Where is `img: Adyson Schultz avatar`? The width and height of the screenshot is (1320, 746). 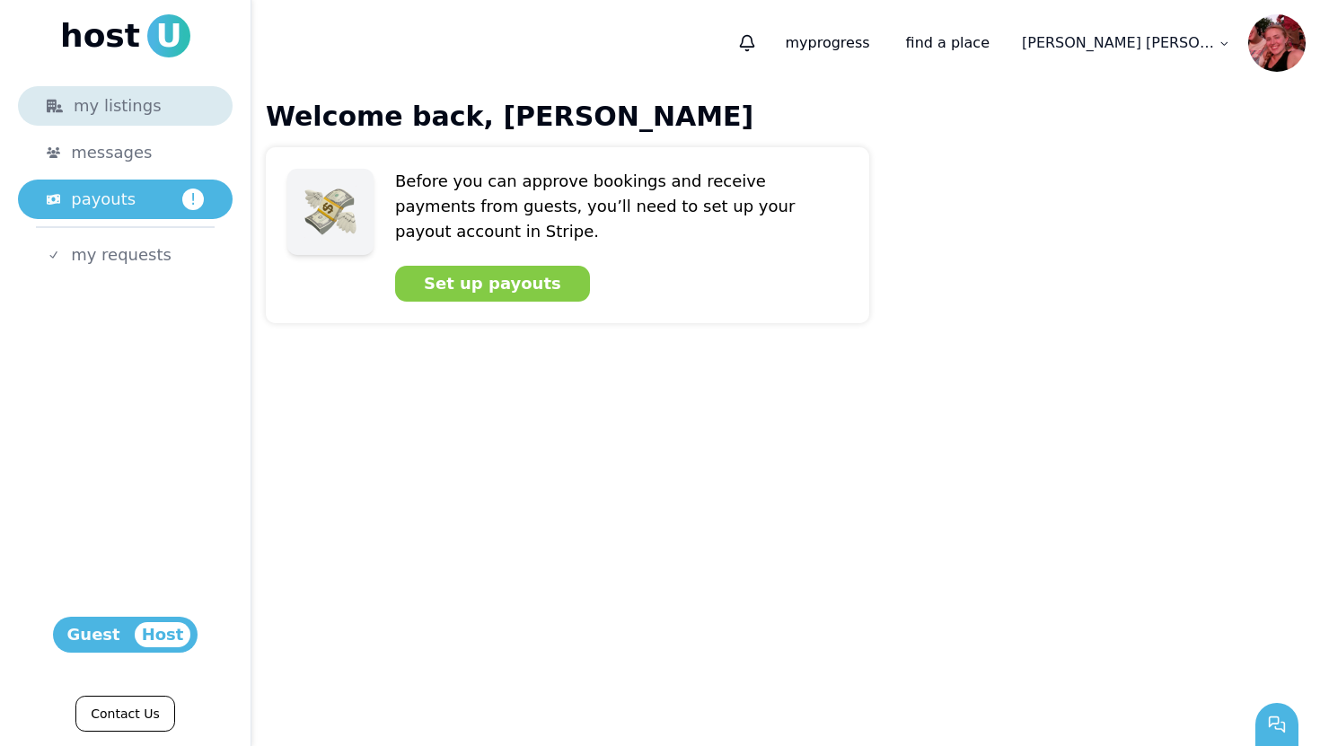 img: Adyson Schultz avatar is located at coordinates (1277, 43).